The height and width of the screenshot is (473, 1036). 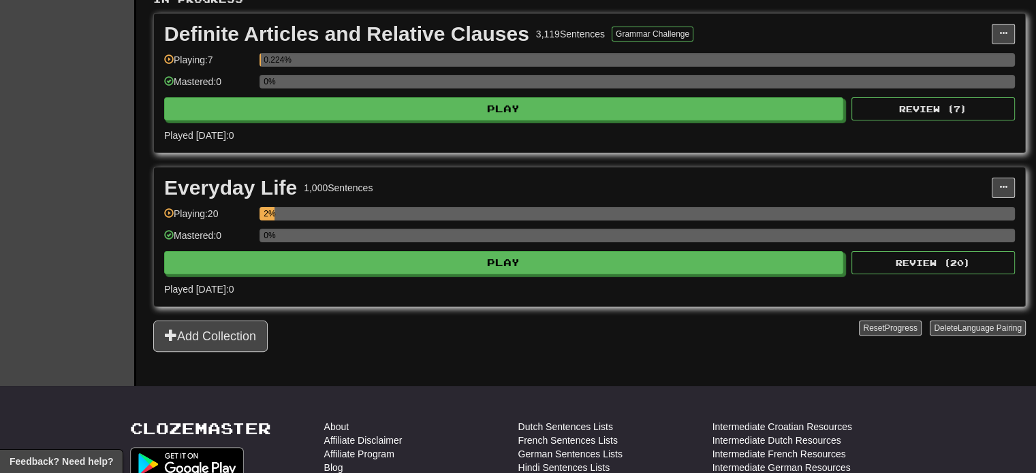 What do you see at coordinates (338, 188) in the screenshot?
I see `div: 1,000 Sentences` at bounding box center [338, 188].